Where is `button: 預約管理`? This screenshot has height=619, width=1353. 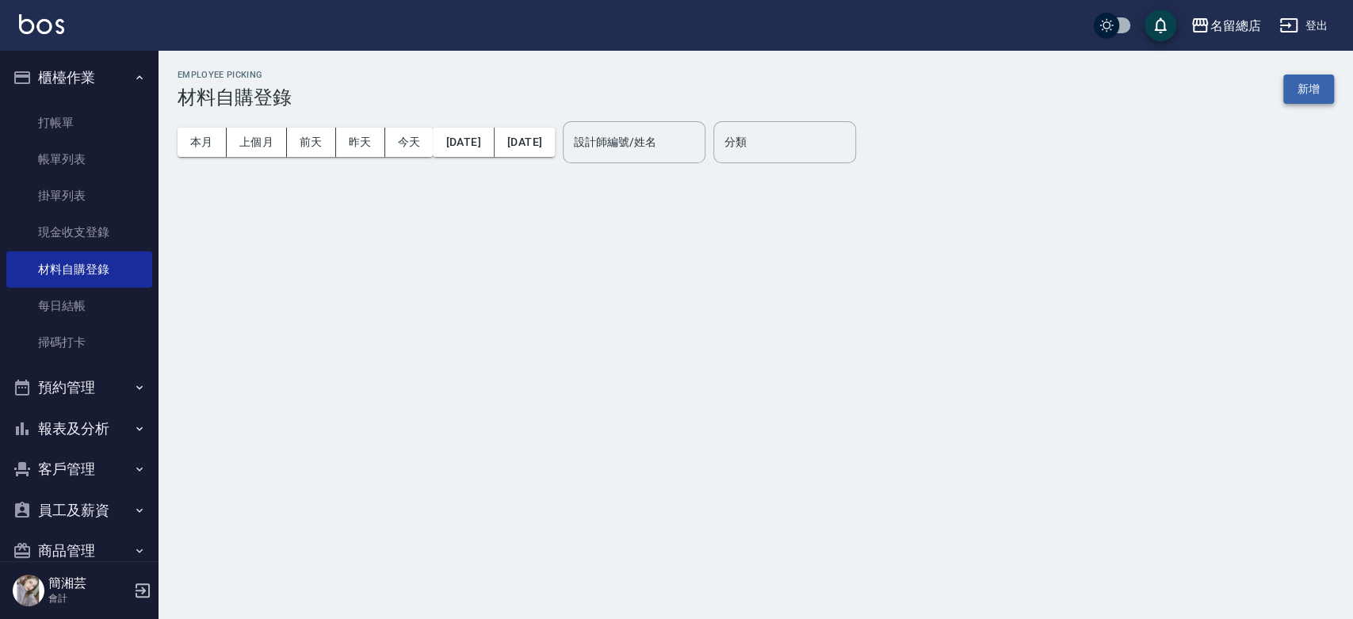
button: 預約管理 is located at coordinates (79, 388).